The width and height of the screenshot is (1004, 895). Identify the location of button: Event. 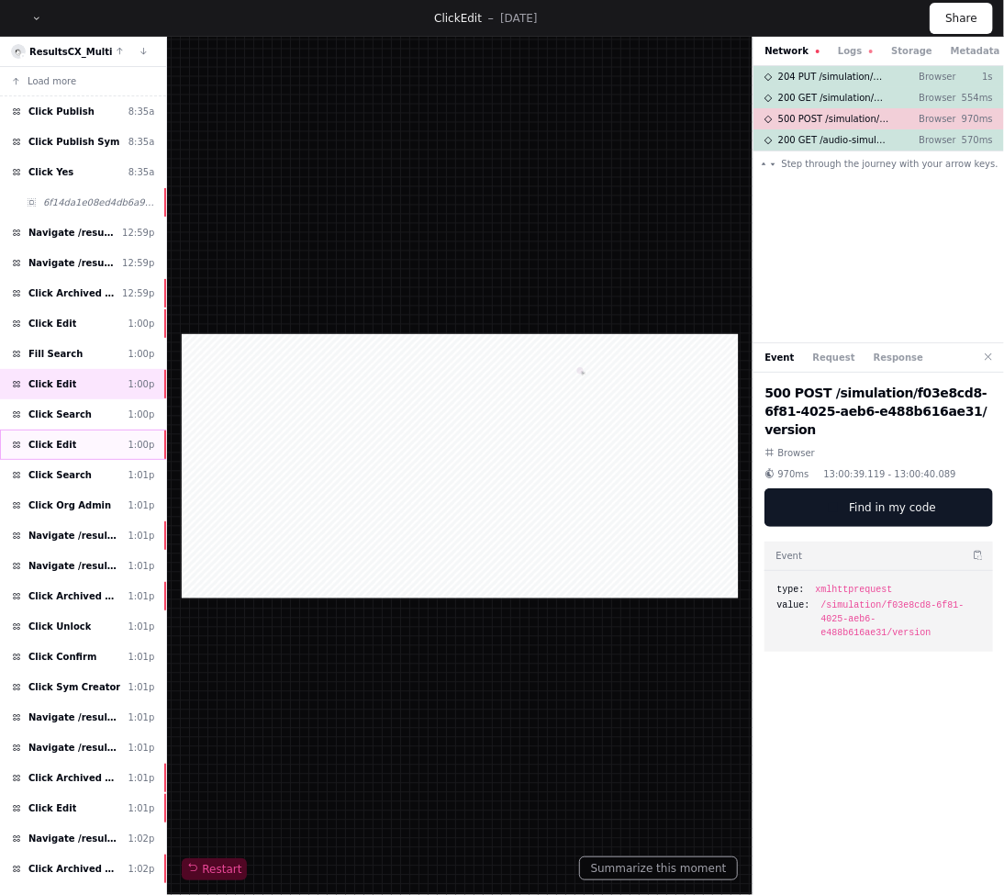
(779, 357).